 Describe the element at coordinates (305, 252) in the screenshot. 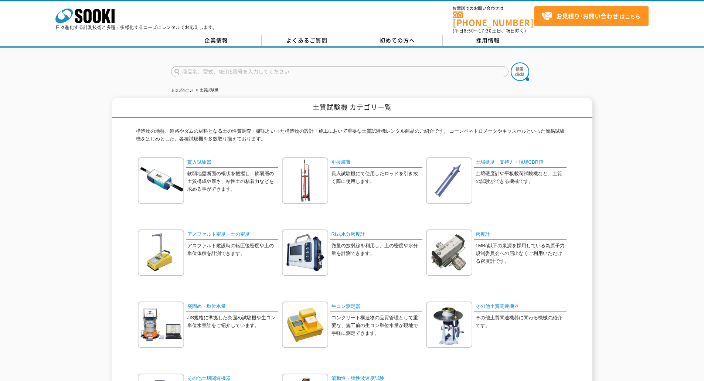

I see `img: RI式水分密度計` at that location.